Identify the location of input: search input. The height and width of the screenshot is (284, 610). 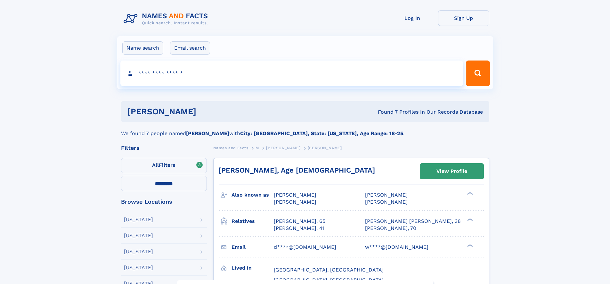
(292, 73).